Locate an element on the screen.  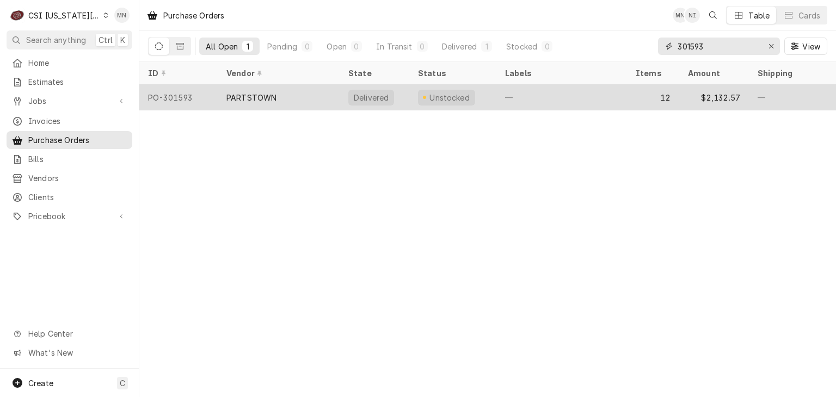
span: Search anything is located at coordinates (56, 40).